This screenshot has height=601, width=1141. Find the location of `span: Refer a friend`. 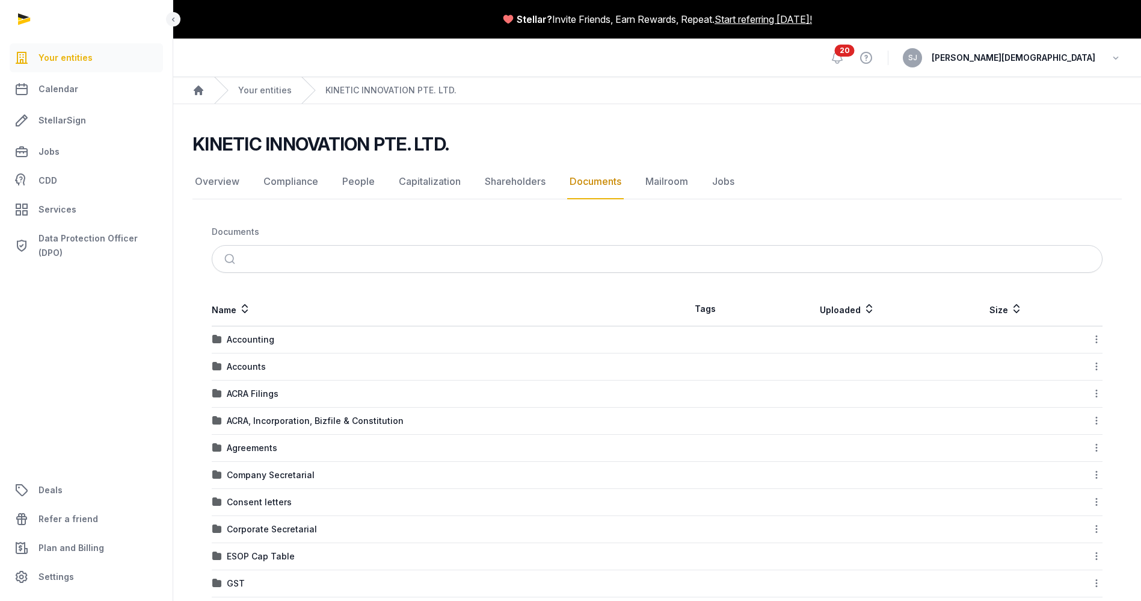

span: Refer a friend is located at coordinates (68, 519).